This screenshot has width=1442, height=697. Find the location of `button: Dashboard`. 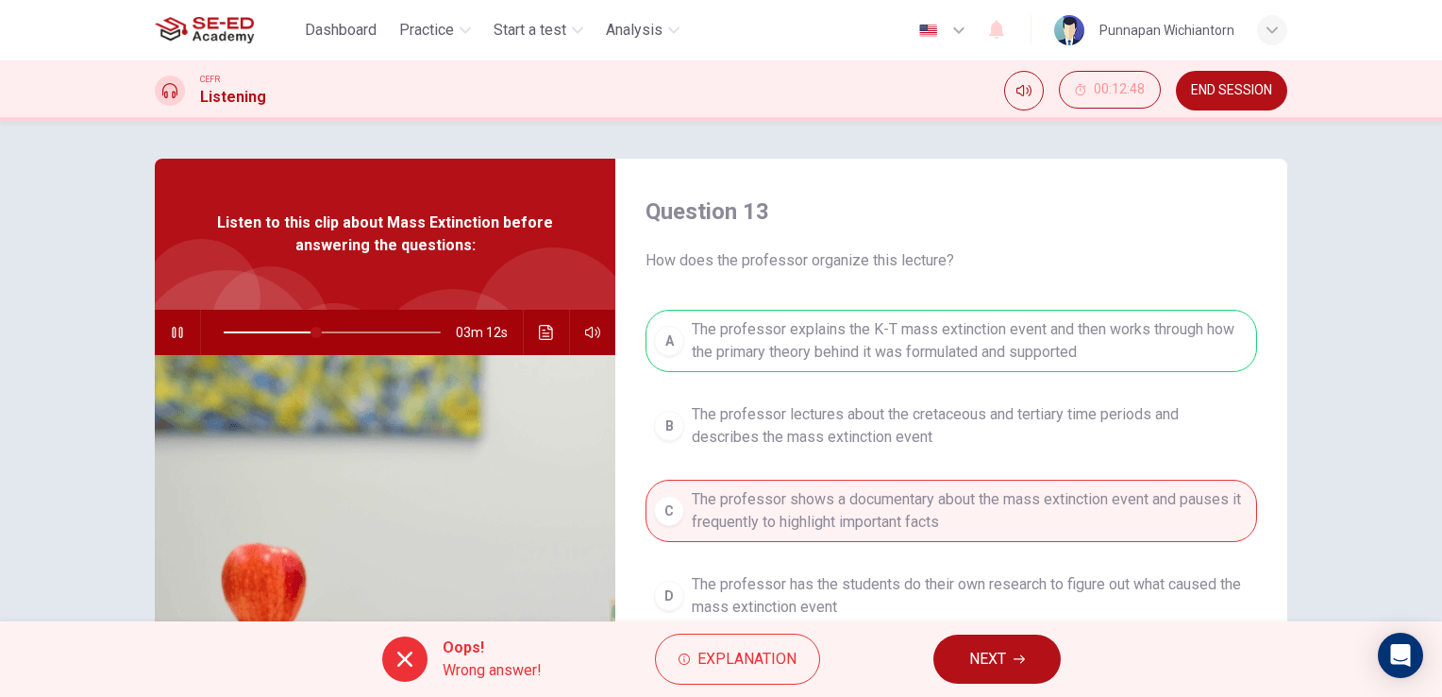

button: Dashboard is located at coordinates (341, 30).